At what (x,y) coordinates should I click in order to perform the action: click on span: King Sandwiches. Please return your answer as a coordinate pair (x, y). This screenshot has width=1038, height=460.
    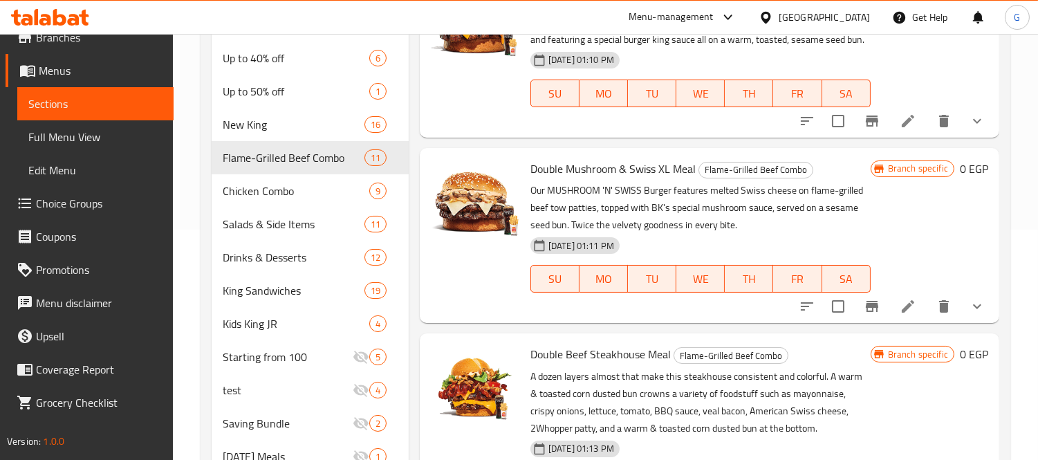
    Looking at the image, I should click on (293, 290).